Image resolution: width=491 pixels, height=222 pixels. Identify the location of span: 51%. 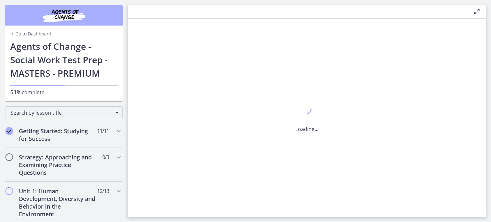
(16, 92).